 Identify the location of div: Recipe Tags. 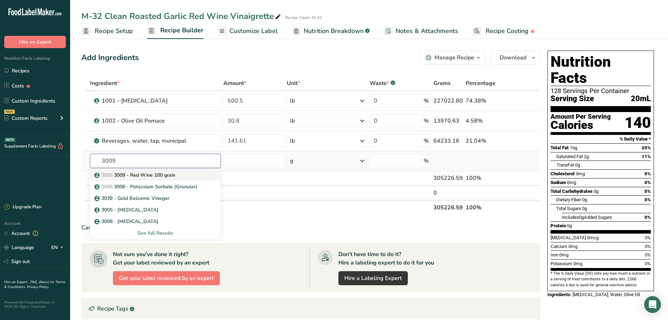
(311, 308).